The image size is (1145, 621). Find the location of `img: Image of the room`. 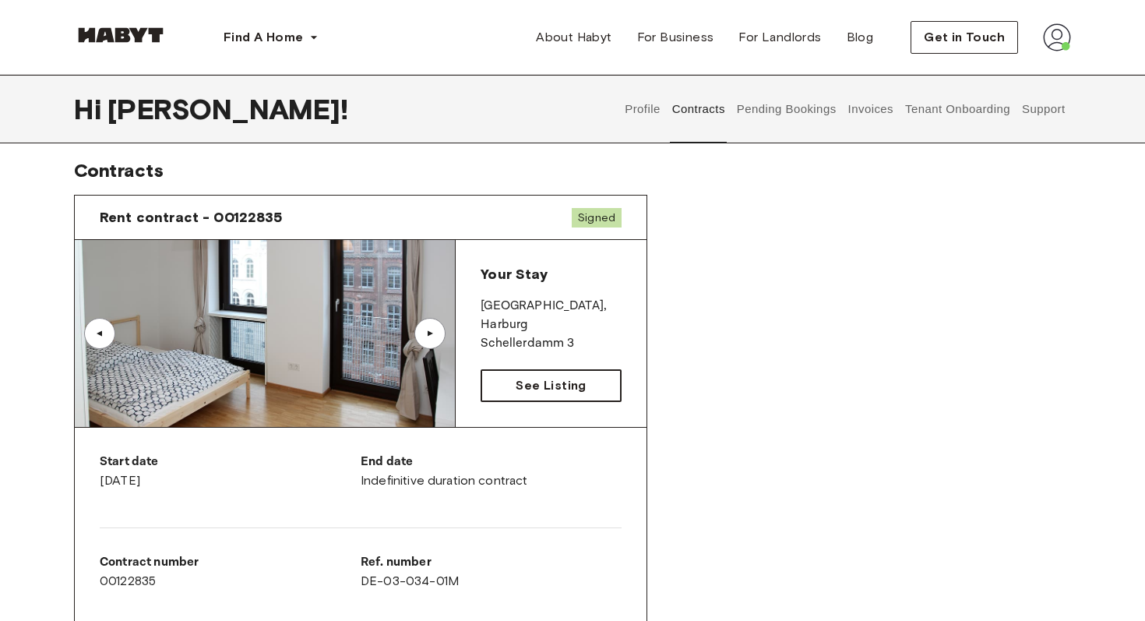

img: Image of the room is located at coordinates (265, 333).